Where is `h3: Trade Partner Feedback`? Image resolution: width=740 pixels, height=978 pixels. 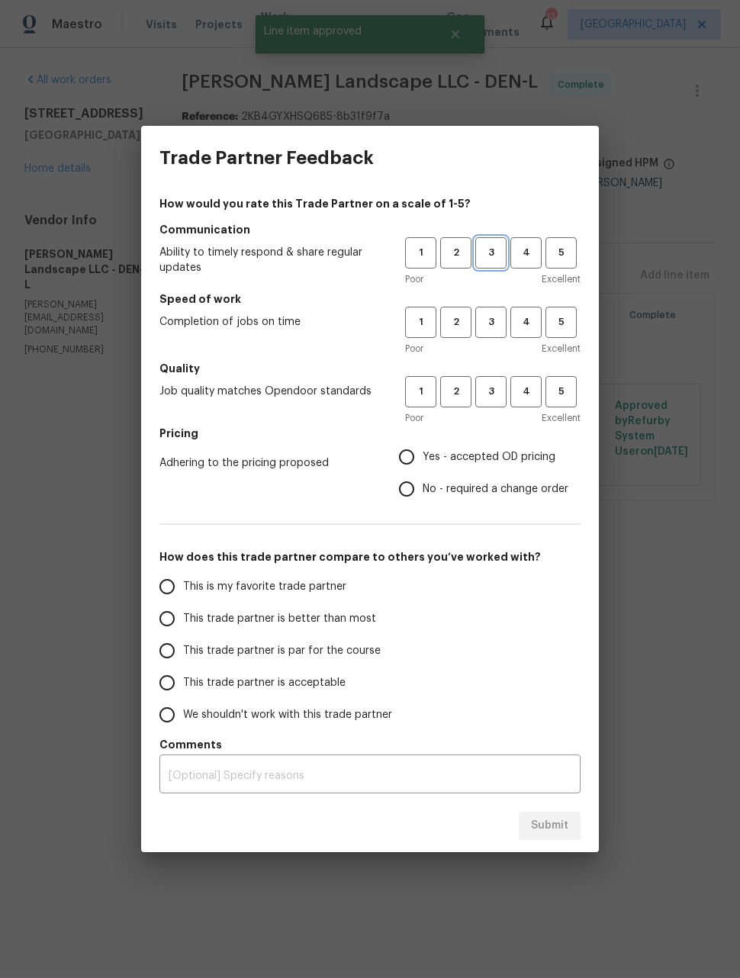
h3: Trade Partner Feedback is located at coordinates (266, 158).